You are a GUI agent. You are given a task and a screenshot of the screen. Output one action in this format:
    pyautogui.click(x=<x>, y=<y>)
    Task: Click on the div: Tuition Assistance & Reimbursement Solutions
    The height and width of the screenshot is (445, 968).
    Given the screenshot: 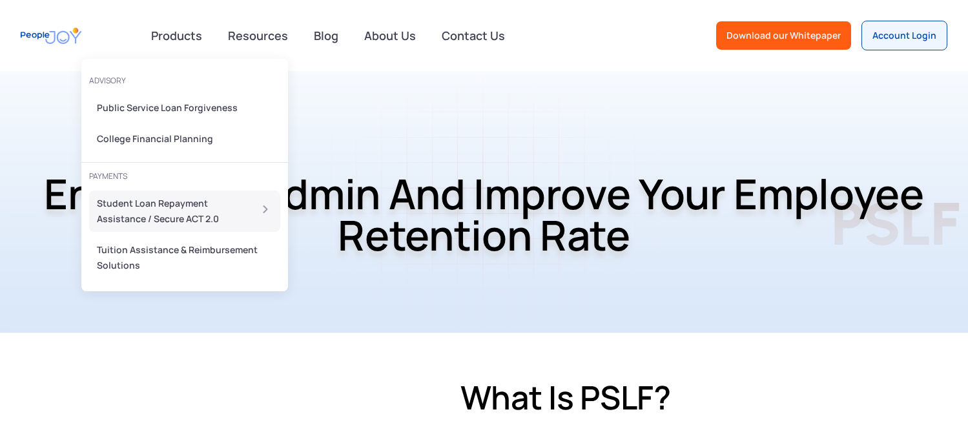 What is the action you would take?
    pyautogui.click(x=181, y=258)
    